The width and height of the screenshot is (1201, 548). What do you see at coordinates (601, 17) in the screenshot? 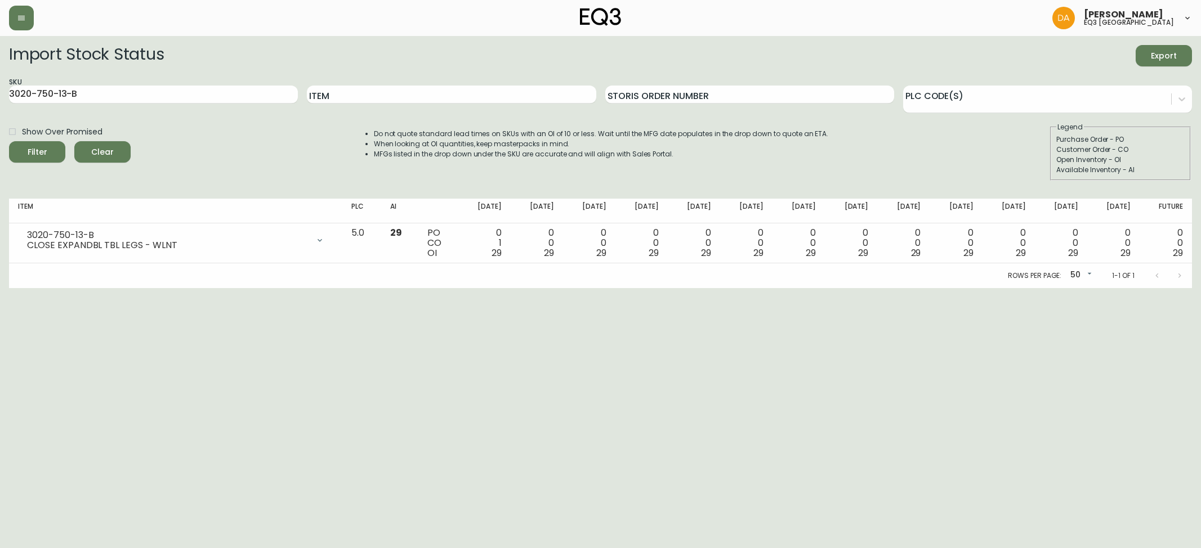
I see `img: logo` at bounding box center [601, 17].